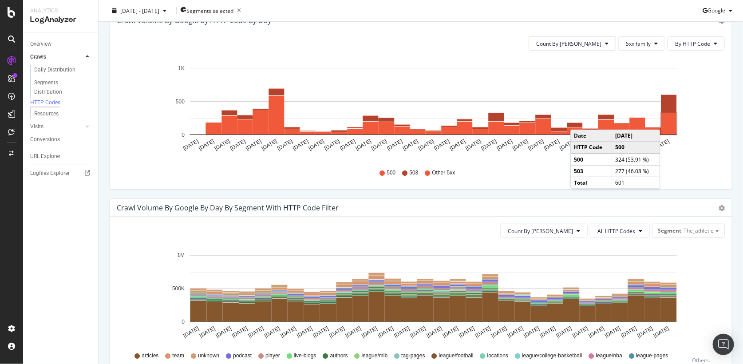 The width and height of the screenshot is (743, 364). What do you see at coordinates (591, 136) in the screenshot?
I see `td: Date` at bounding box center [591, 136].